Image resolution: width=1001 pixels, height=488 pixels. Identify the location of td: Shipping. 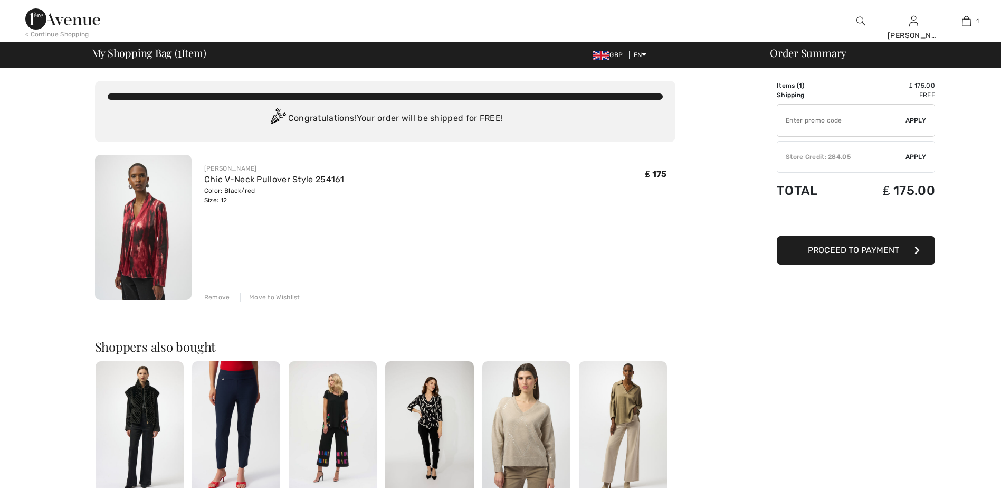
(812, 95).